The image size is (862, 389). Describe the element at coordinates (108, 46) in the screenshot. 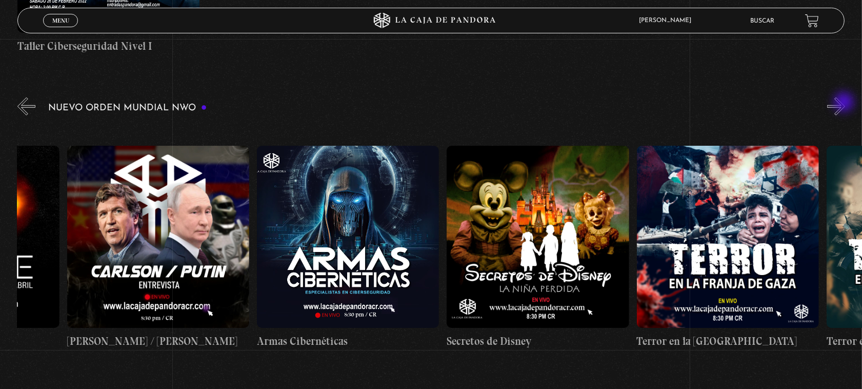

I see `h4: Taller Ciberseguridad Nivel I` at that location.